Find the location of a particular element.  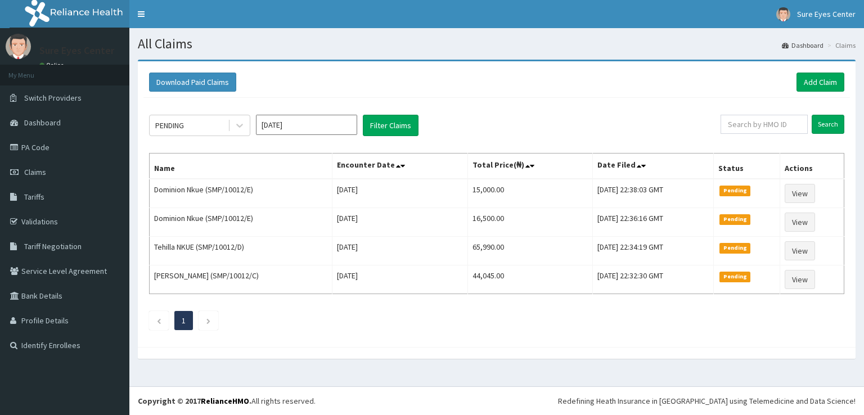

th: Date Filed is located at coordinates (653, 166).